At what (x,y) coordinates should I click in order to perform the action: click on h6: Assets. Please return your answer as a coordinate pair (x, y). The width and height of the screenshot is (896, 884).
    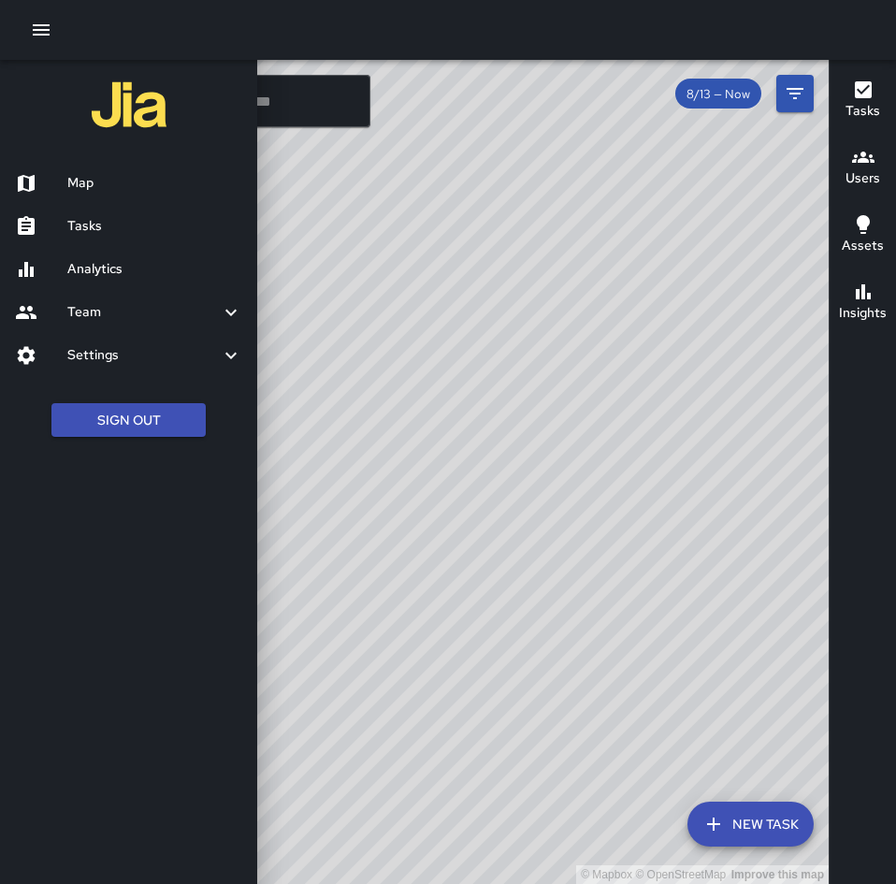
    Looking at the image, I should click on (862, 246).